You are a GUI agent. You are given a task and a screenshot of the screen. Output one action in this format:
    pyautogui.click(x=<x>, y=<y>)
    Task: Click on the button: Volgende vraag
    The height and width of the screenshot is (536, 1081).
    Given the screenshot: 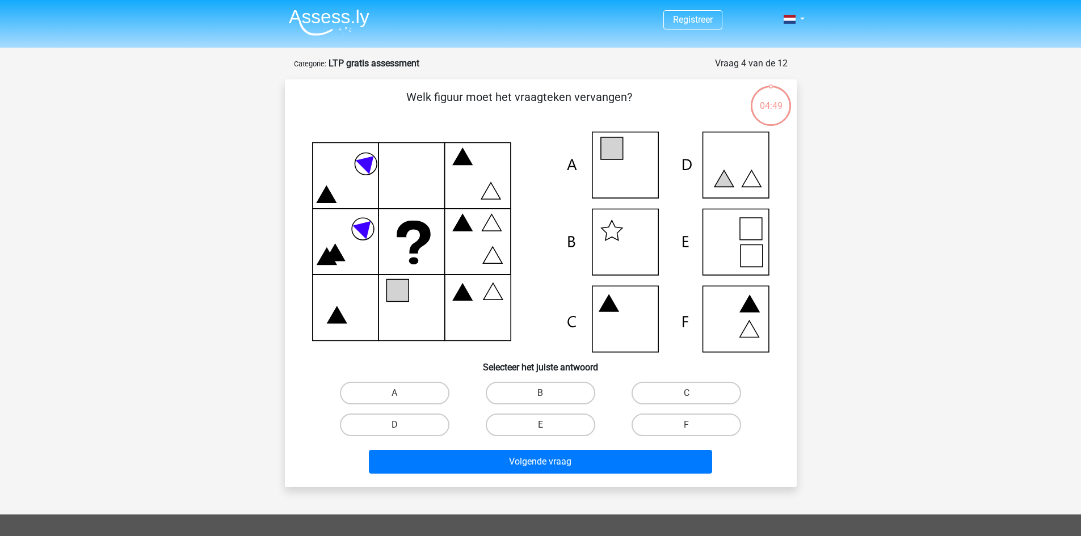 What is the action you would take?
    pyautogui.click(x=540, y=462)
    